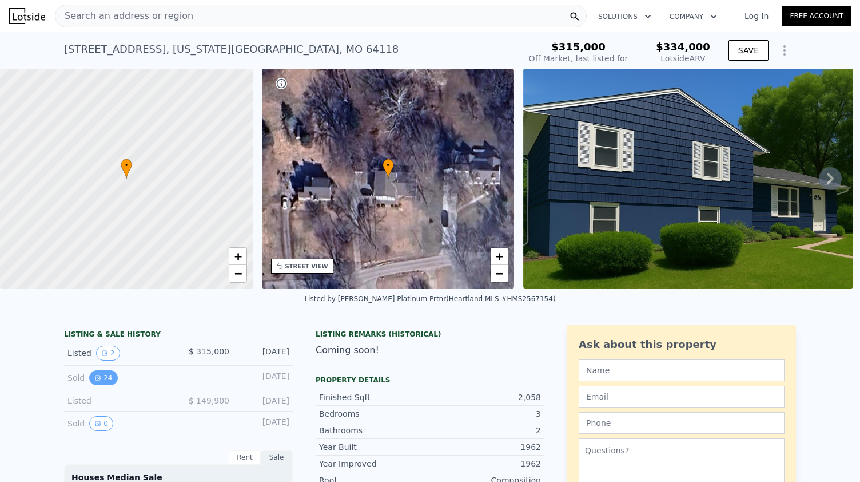 The width and height of the screenshot is (860, 482). I want to click on div: 2,058, so click(486, 397).